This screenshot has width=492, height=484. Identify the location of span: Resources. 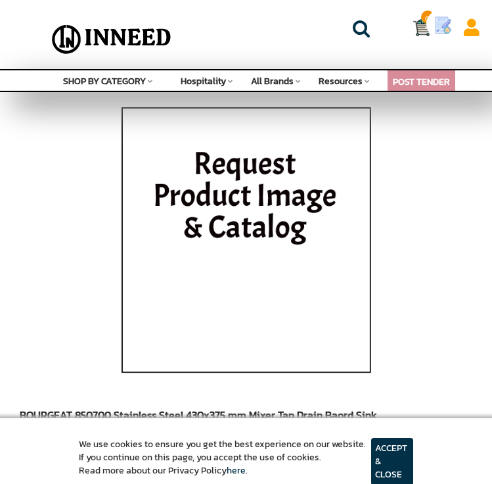
(341, 81).